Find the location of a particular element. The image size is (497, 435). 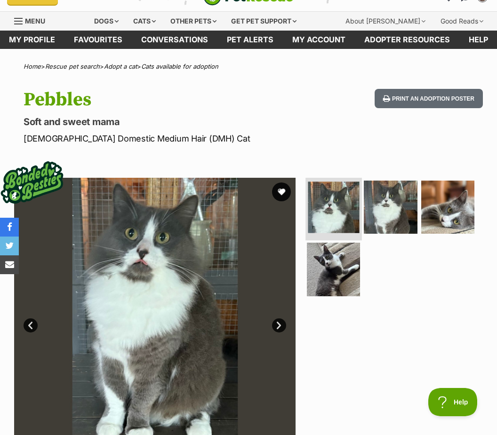

a: My account is located at coordinates (318, 40).